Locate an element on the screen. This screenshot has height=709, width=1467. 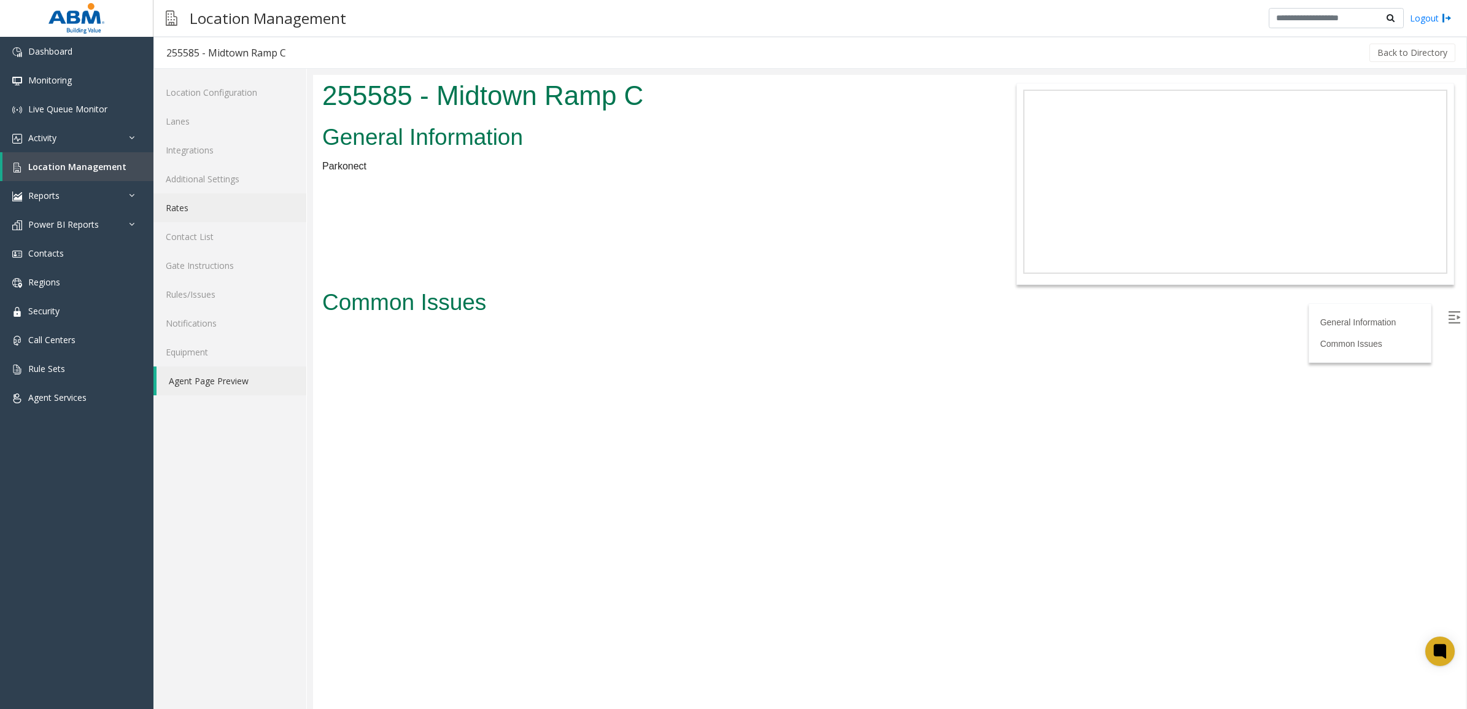
span: Power BI Reports is located at coordinates (63, 224).